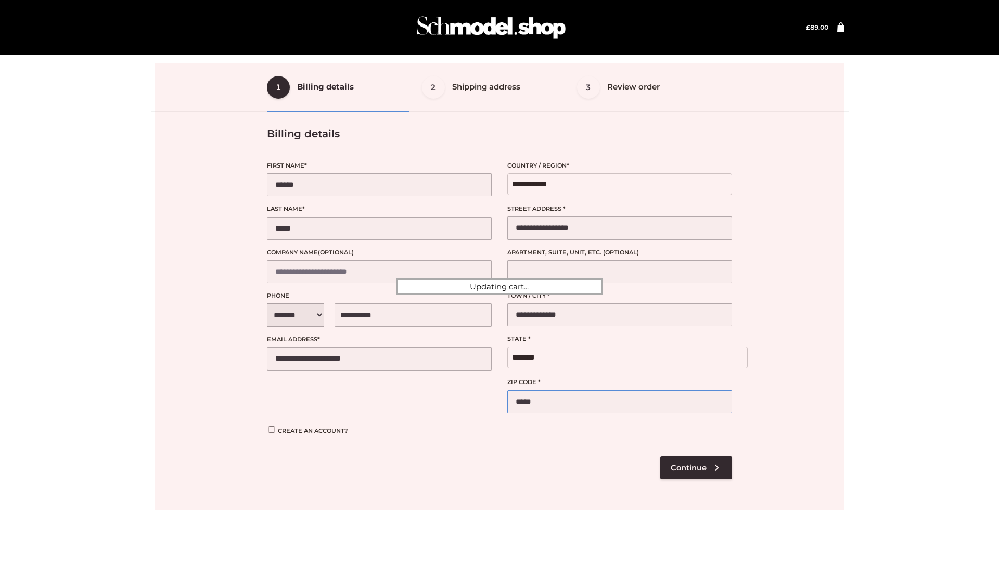 The image size is (999, 562). I want to click on a: £89.00, so click(817, 27).